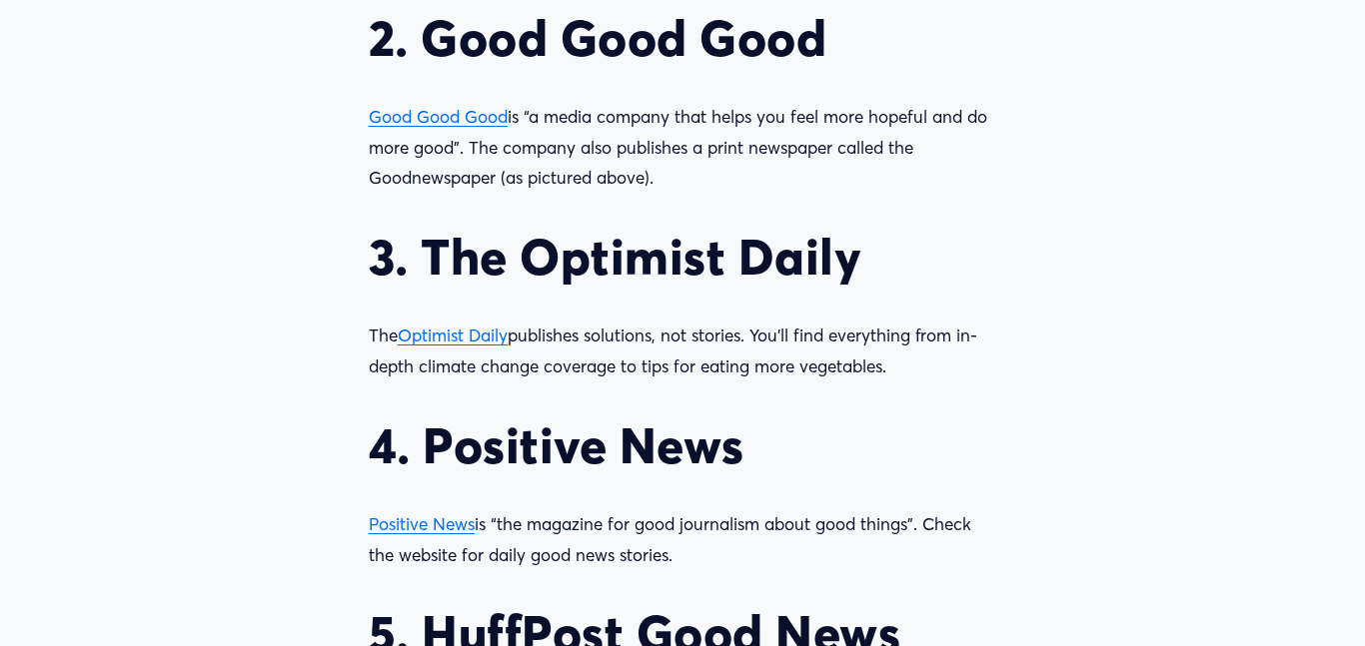 This screenshot has height=646, width=1365. What do you see at coordinates (682, 148) in the screenshot?
I see `p: is “a media company that helps you feel more hopeful and do more good”. The company also publishe...` at bounding box center [682, 148].